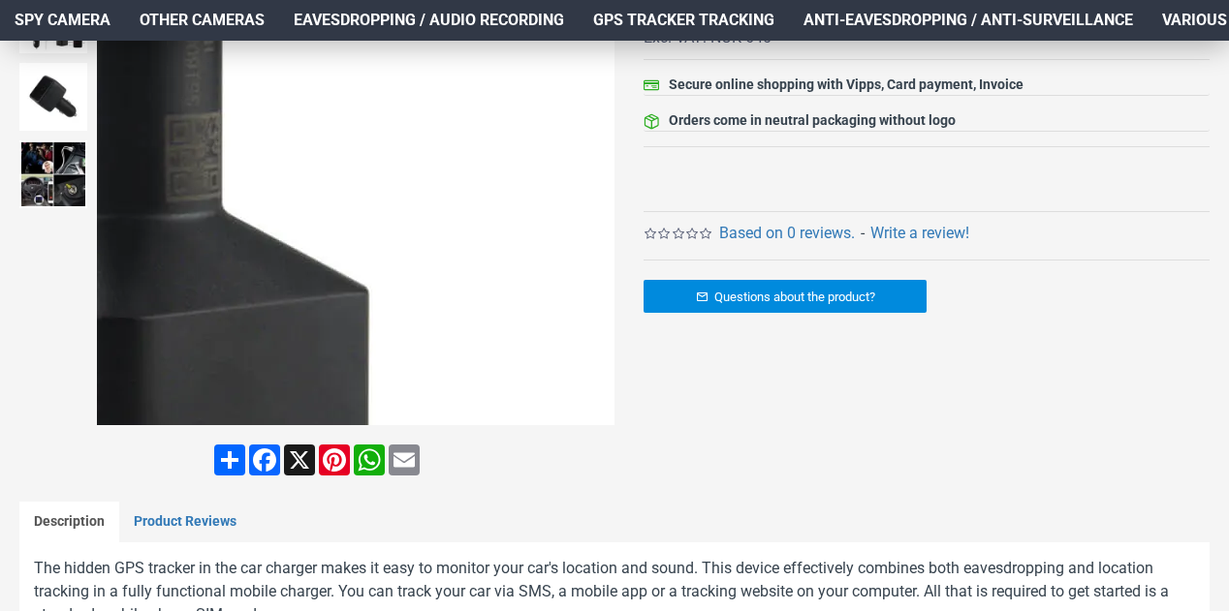 The height and width of the screenshot is (611, 1229). Describe the element at coordinates (920, 233) in the screenshot. I see `font: Write a review!` at that location.